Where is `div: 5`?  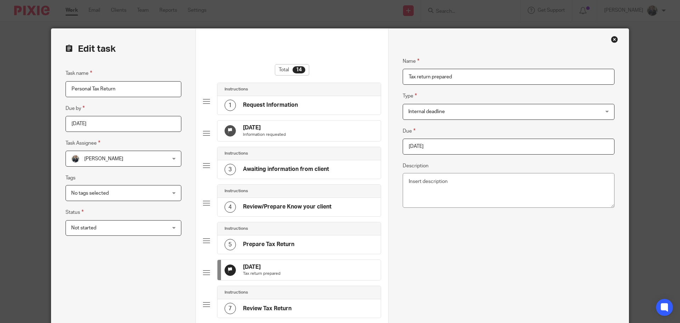 div: 5 is located at coordinates (230, 244).